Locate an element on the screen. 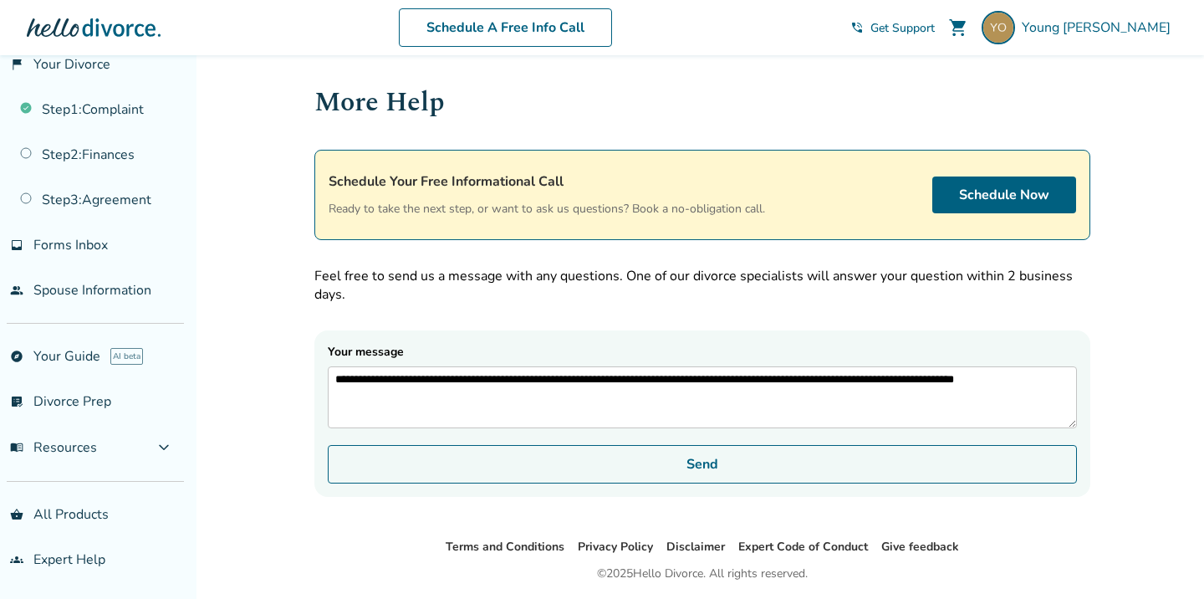 The height and width of the screenshot is (599, 1204). span: shopping_basket is located at coordinates (17, 514).